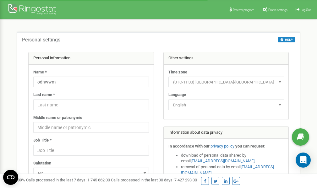  Describe the element at coordinates (42, 163) in the screenshot. I see `label: Salutation` at that location.